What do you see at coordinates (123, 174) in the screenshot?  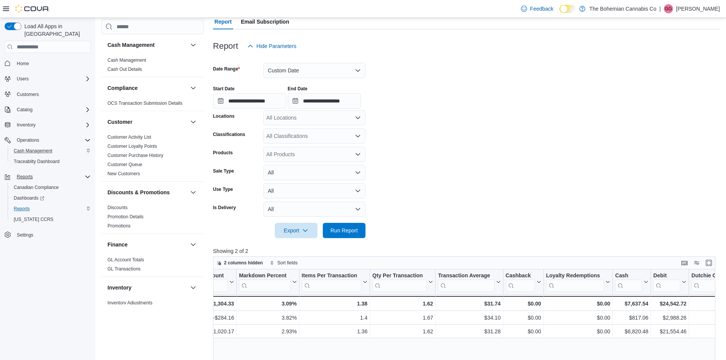 I see `span: New Customers` at bounding box center [123, 174].